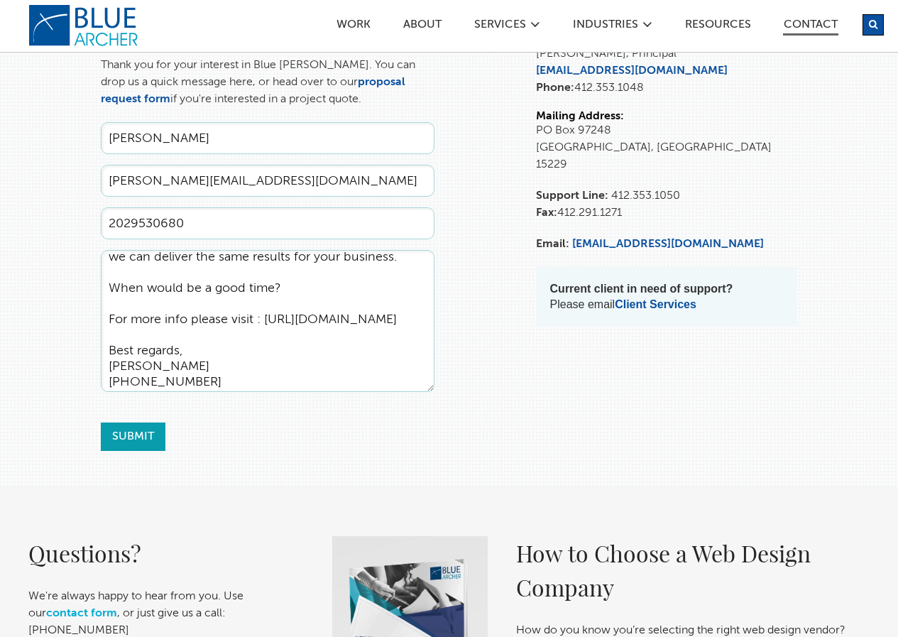 The width and height of the screenshot is (898, 637). I want to click on strong: Phone:, so click(555, 88).